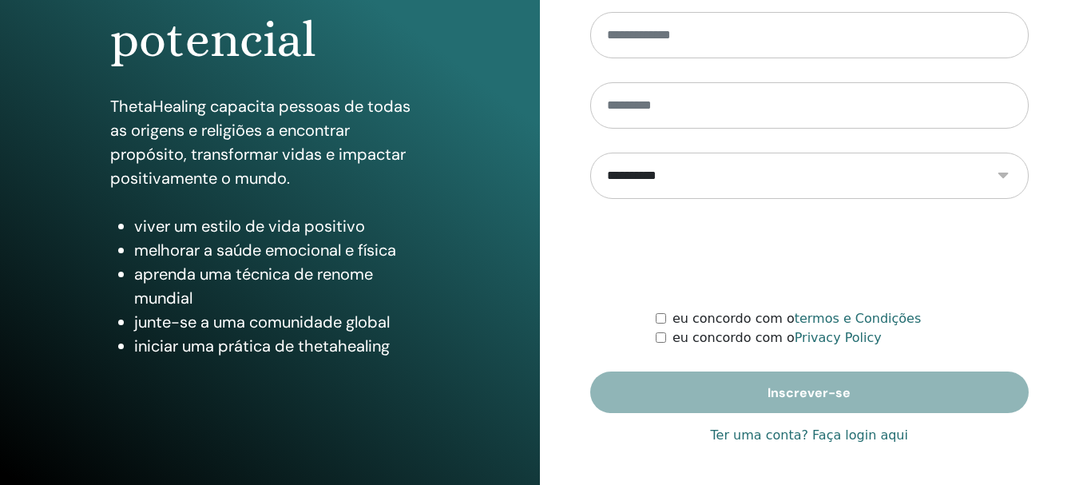  Describe the element at coordinates (282, 286) in the screenshot. I see `li: aprenda uma técnica de renome mundial` at that location.